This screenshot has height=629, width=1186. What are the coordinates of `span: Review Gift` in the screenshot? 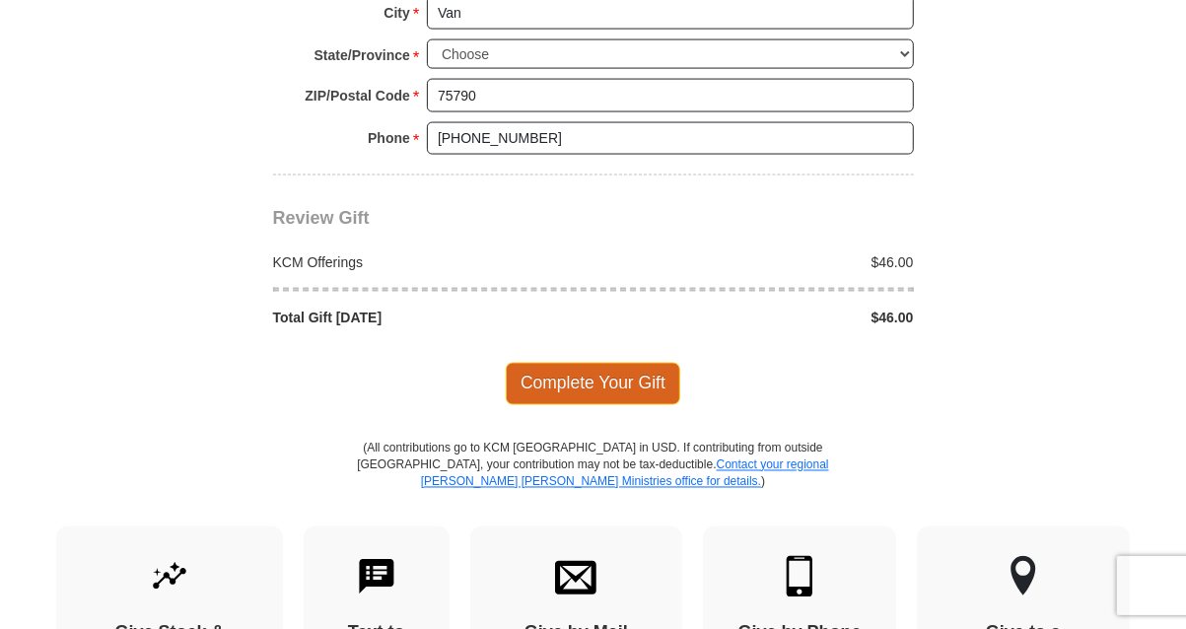 It's located at (321, 218).